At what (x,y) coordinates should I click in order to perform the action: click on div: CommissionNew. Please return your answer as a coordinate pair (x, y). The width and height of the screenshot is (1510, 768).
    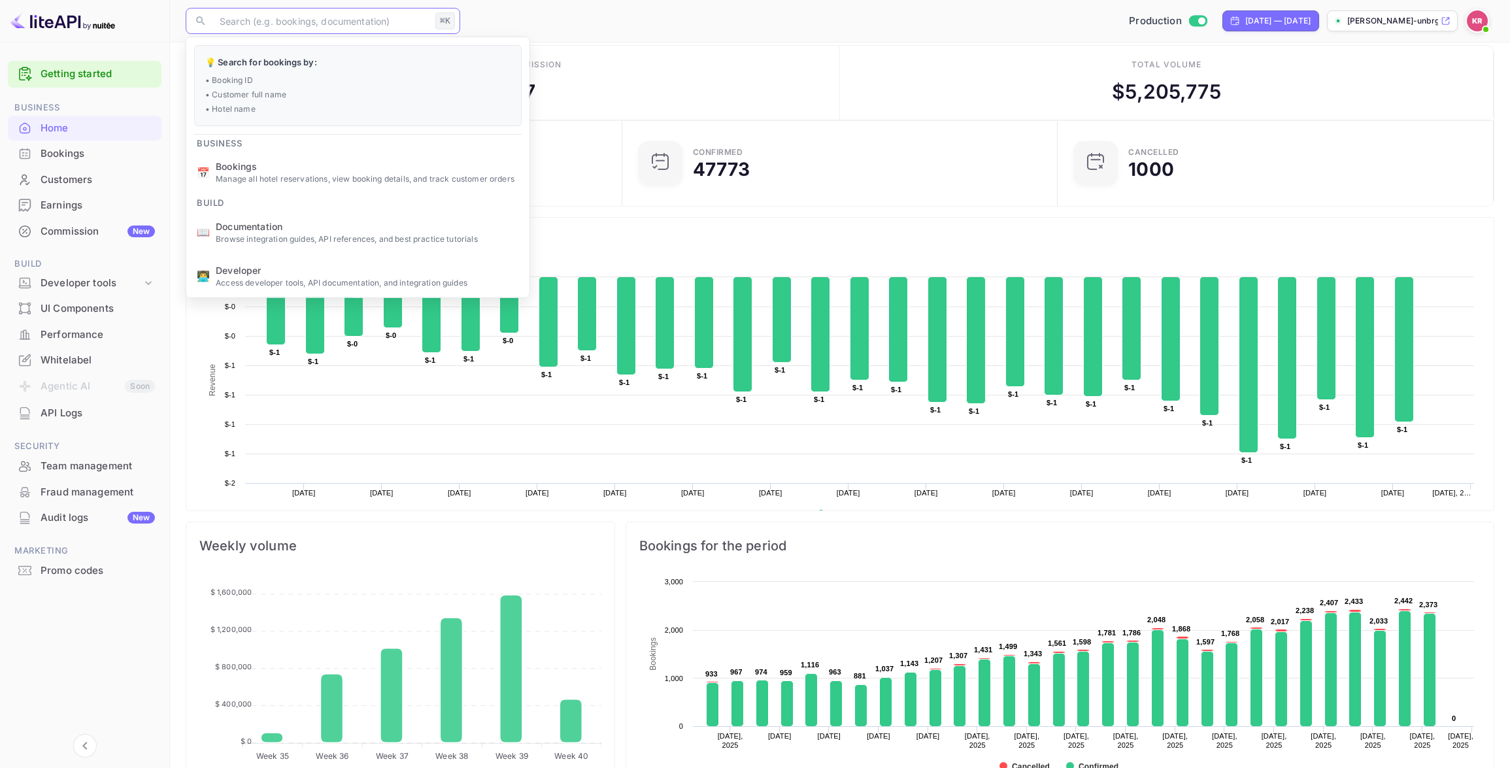
    Looking at the image, I should click on (84, 231).